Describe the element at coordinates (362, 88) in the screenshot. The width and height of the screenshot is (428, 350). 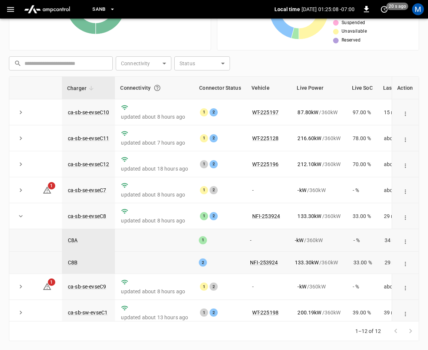
I see `th: Live SoC` at that location.